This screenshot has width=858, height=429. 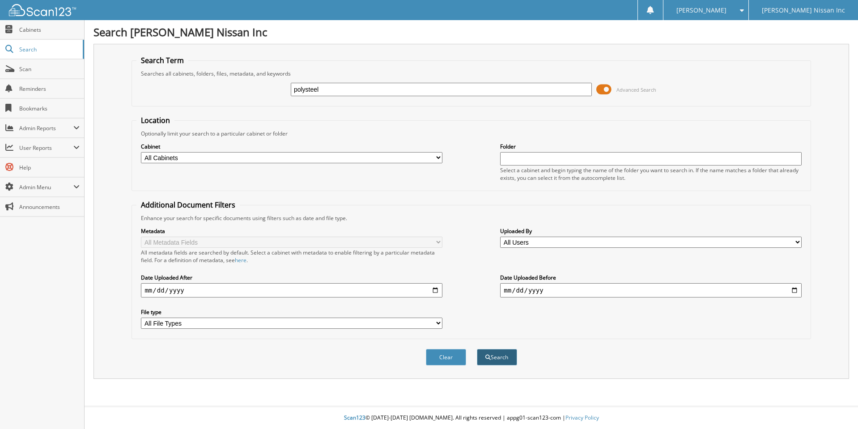 I want to click on div: Enhance your search for specific documents using filters such as date and file type., so click(x=471, y=218).